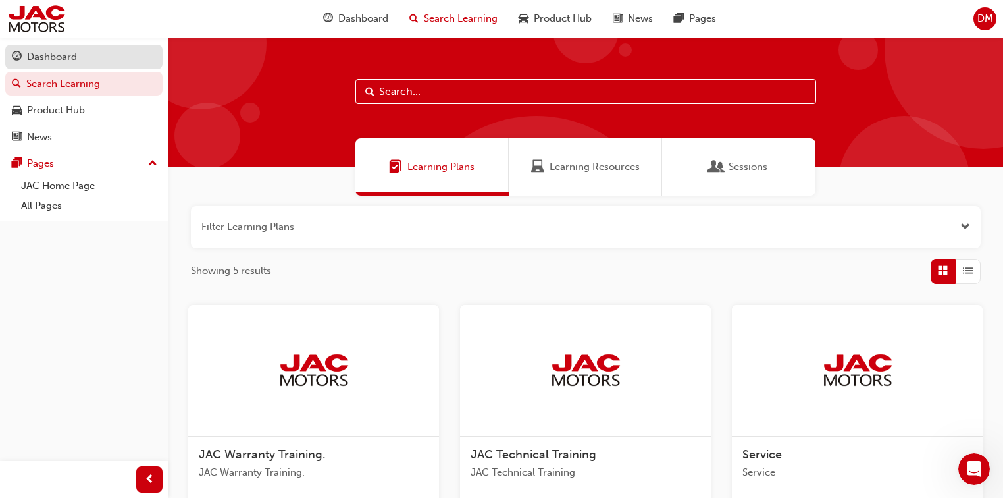  What do you see at coordinates (56, 110) in the screenshot?
I see `div: Product Hub` at bounding box center [56, 110].